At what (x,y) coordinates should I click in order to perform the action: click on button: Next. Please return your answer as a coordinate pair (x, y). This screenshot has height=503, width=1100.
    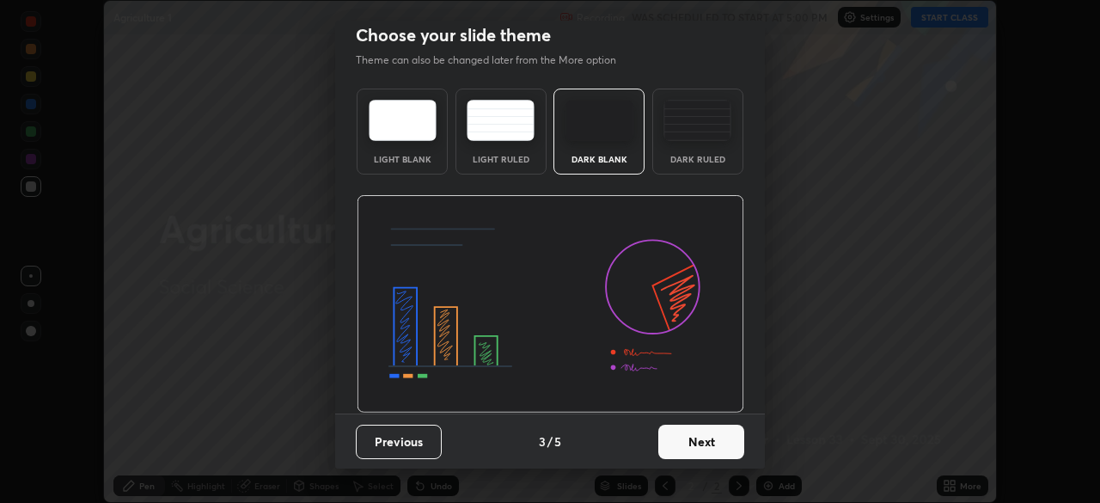
    Looking at the image, I should click on (701, 442).